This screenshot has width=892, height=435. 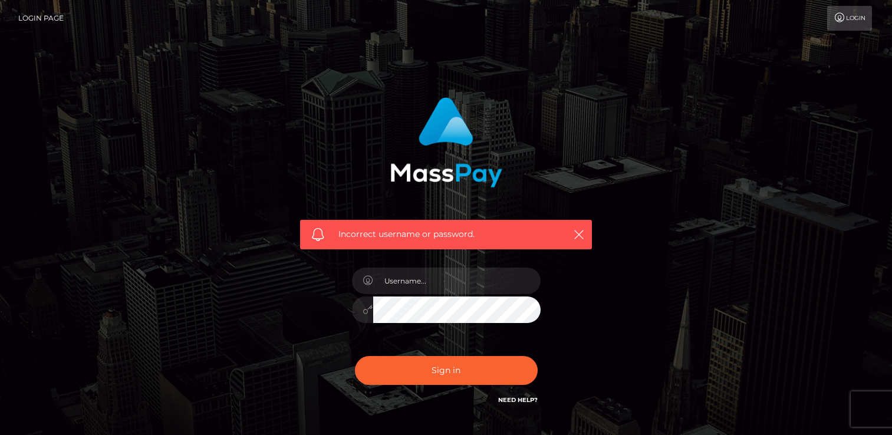 I want to click on input: Username..., so click(x=457, y=281).